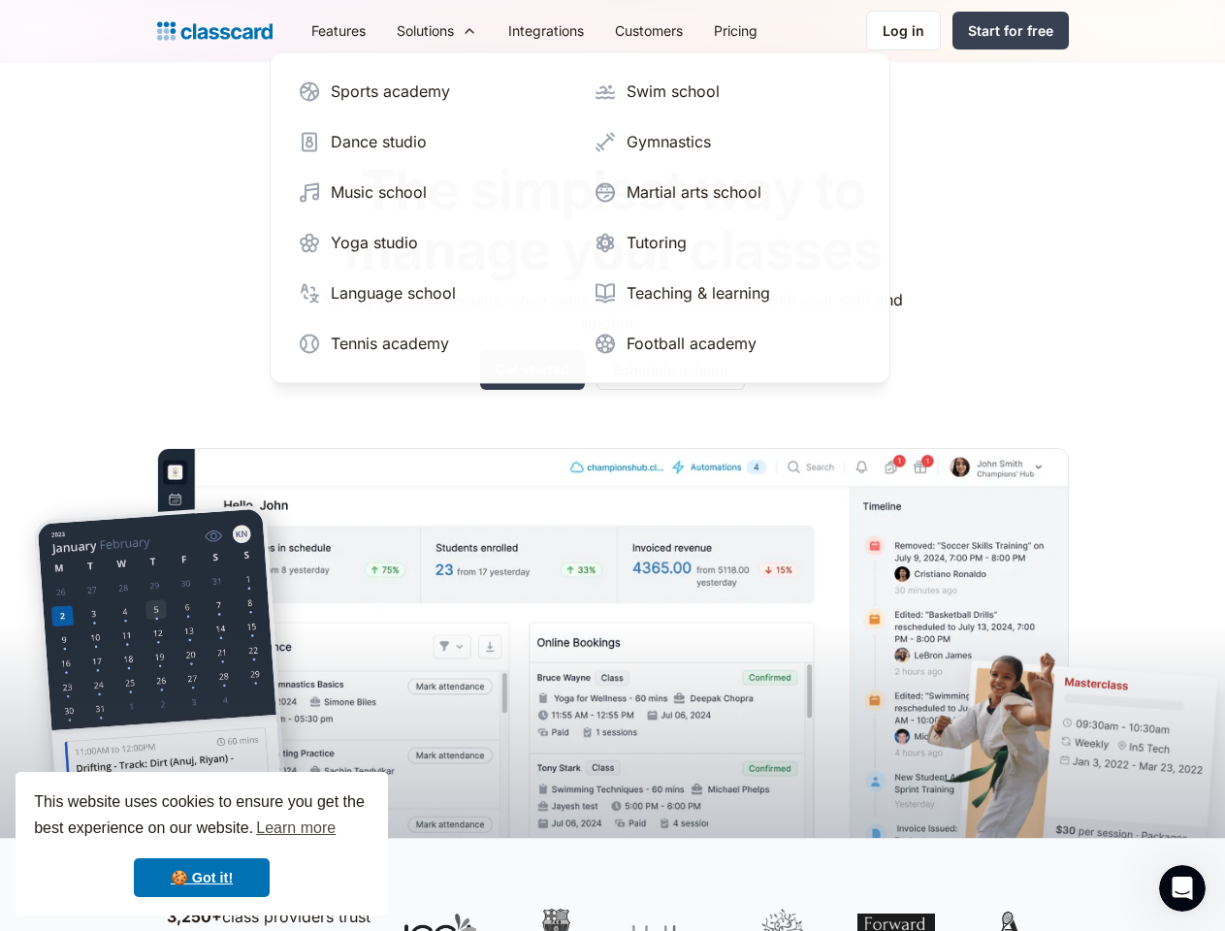  I want to click on div: cookieconsent, so click(202, 844).